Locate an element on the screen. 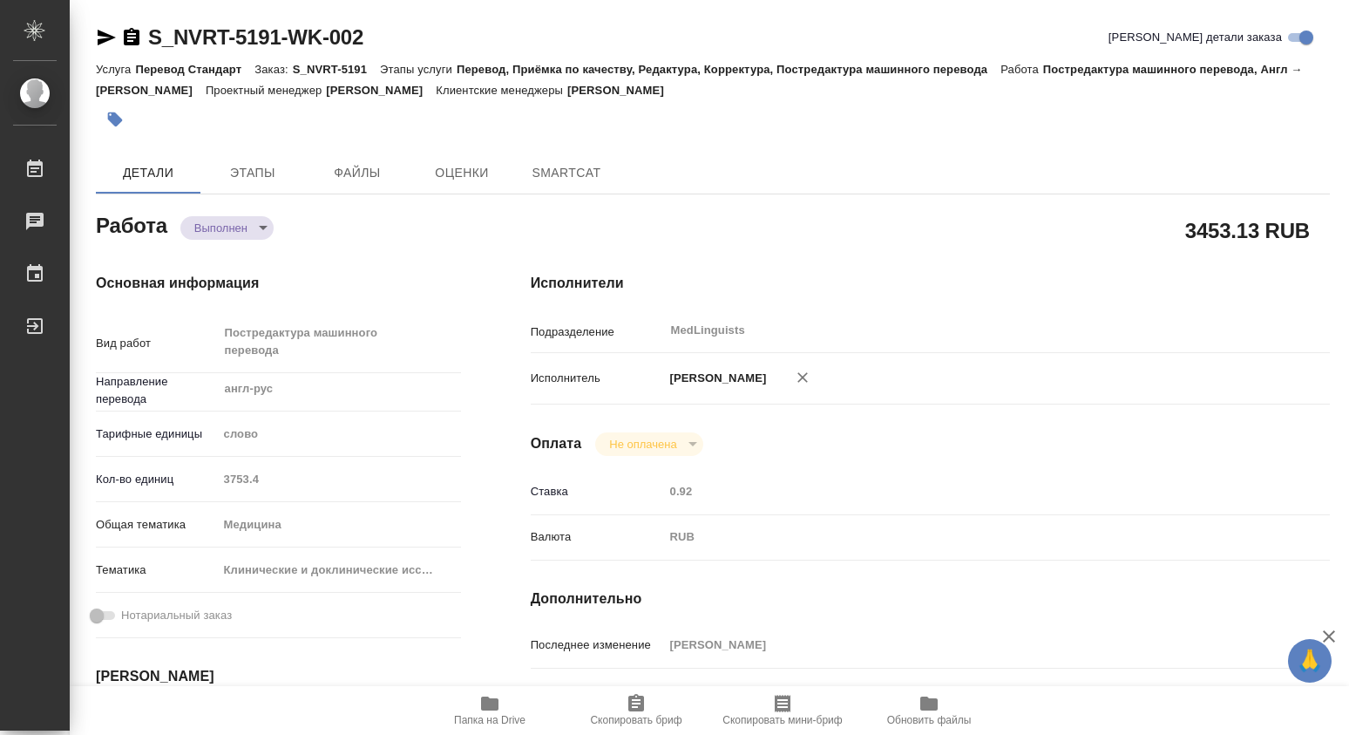 The image size is (1349, 735). p: Клиентские менеджеры is located at coordinates (501, 90).